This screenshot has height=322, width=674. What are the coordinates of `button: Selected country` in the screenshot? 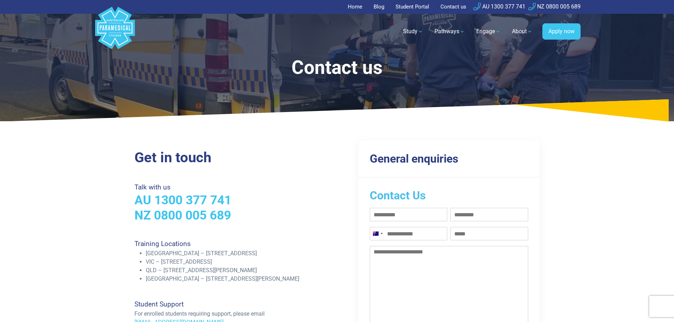 It's located at (377, 234).